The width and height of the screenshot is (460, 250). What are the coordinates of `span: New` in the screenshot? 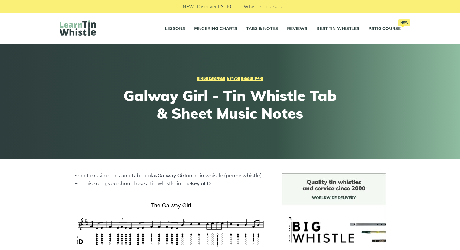 It's located at (404, 23).